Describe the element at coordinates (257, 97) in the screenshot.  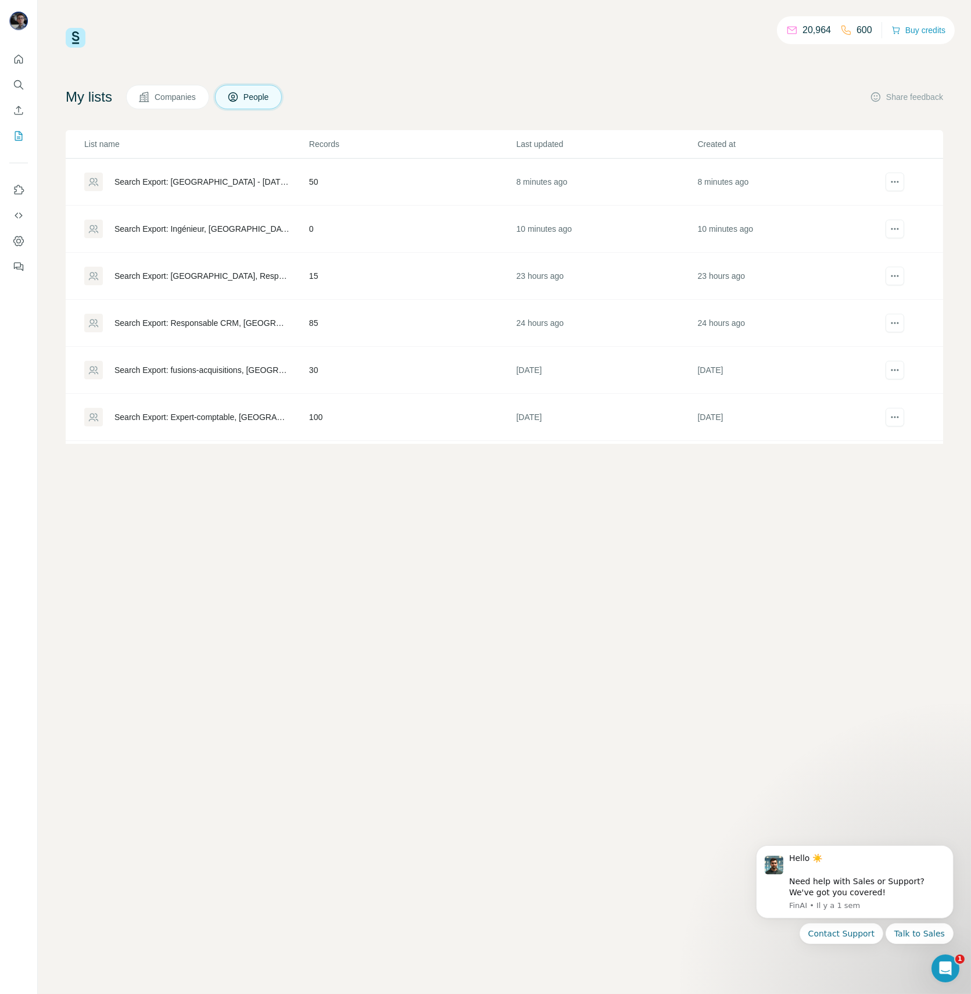
I see `span: People` at that location.